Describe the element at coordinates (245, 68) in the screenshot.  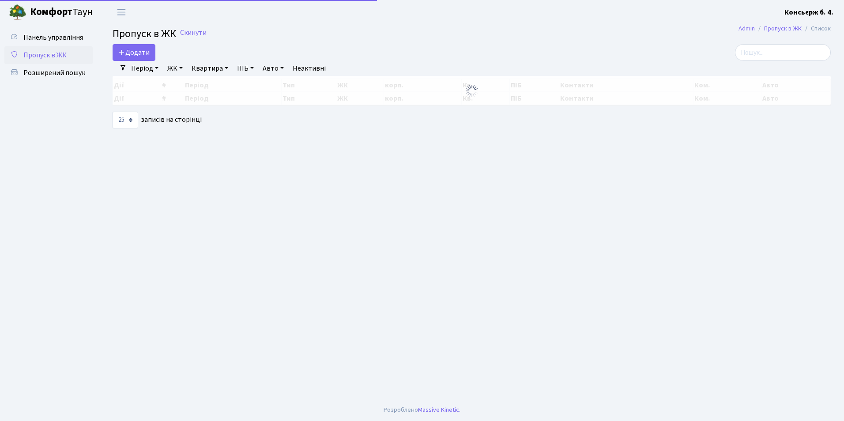
I see `a: ПІБ` at that location.